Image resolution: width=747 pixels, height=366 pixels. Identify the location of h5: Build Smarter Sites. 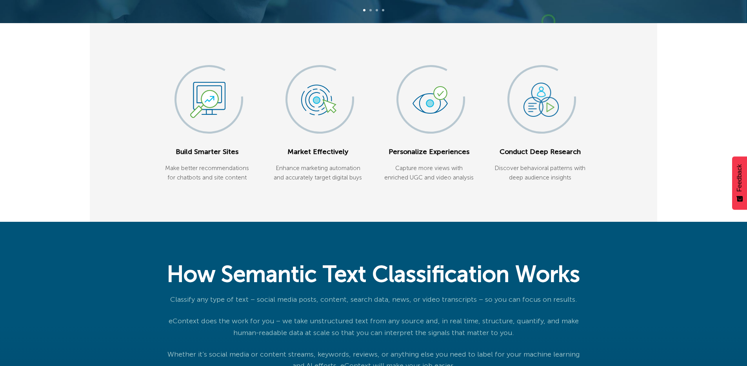
(207, 152).